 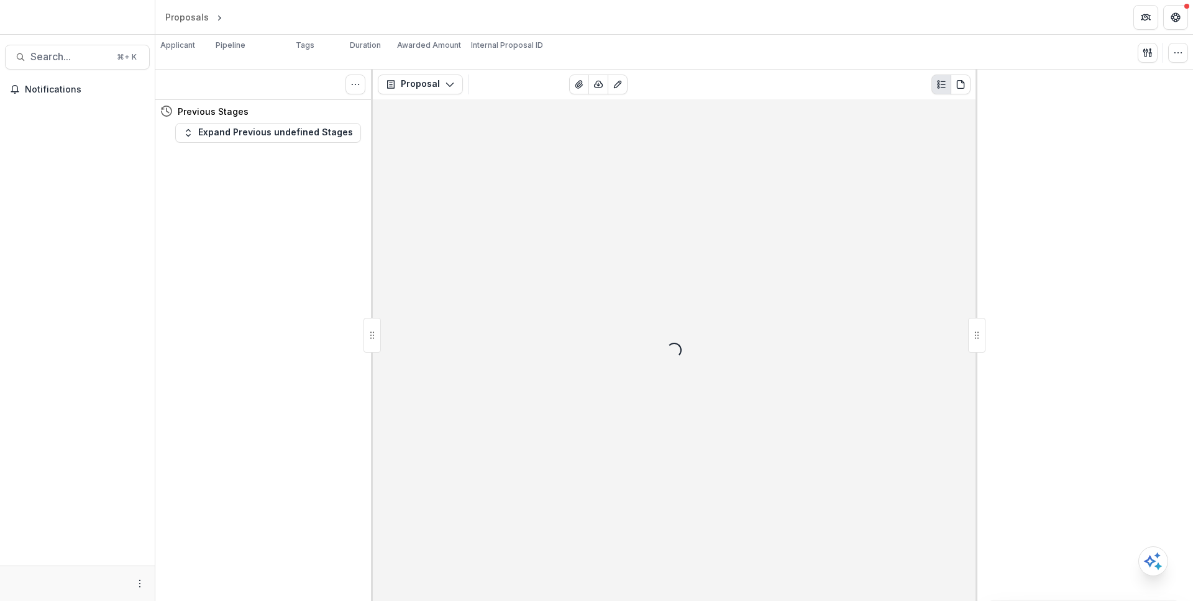 I want to click on p: Duration, so click(x=365, y=45).